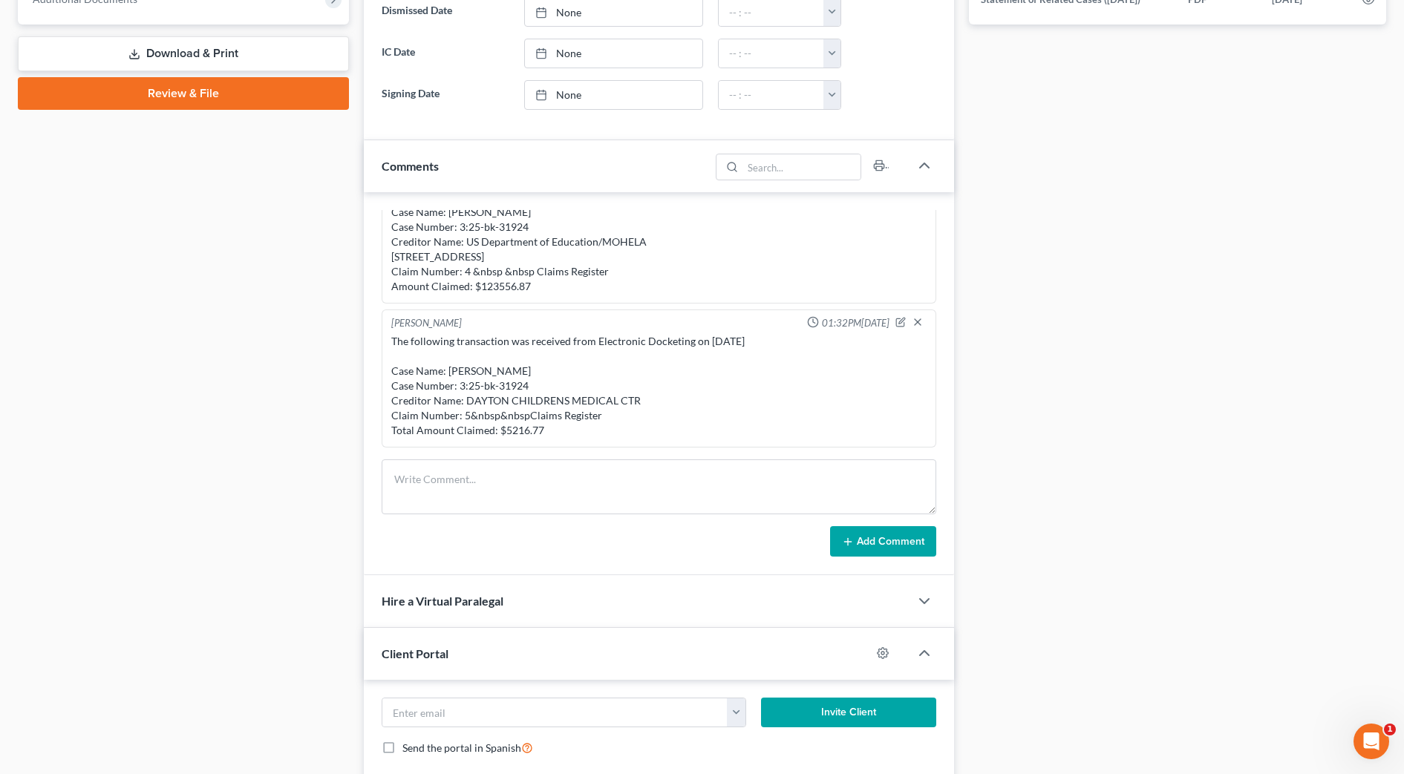 The height and width of the screenshot is (774, 1404). I want to click on span: Send the portal in Spanish, so click(462, 748).